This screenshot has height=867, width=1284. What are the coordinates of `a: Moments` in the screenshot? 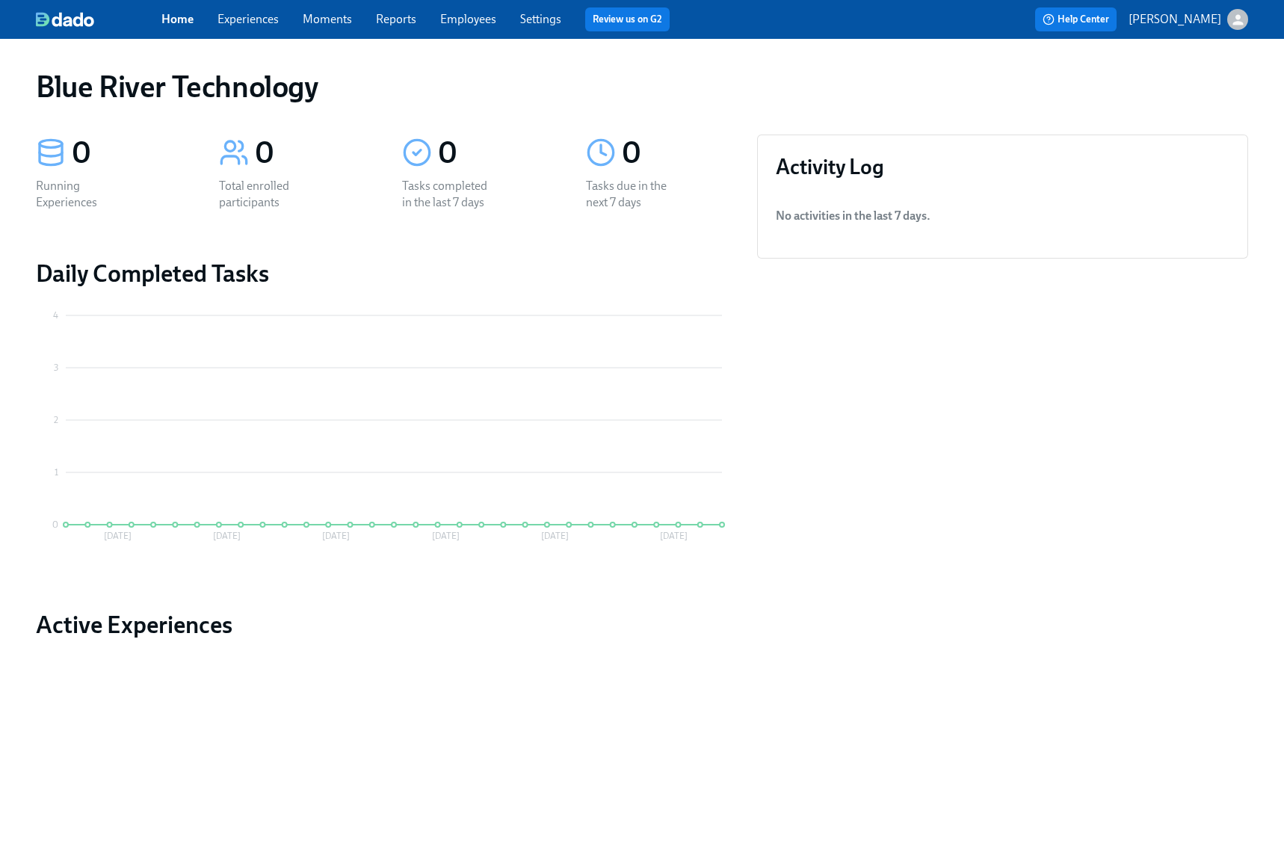 It's located at (327, 19).